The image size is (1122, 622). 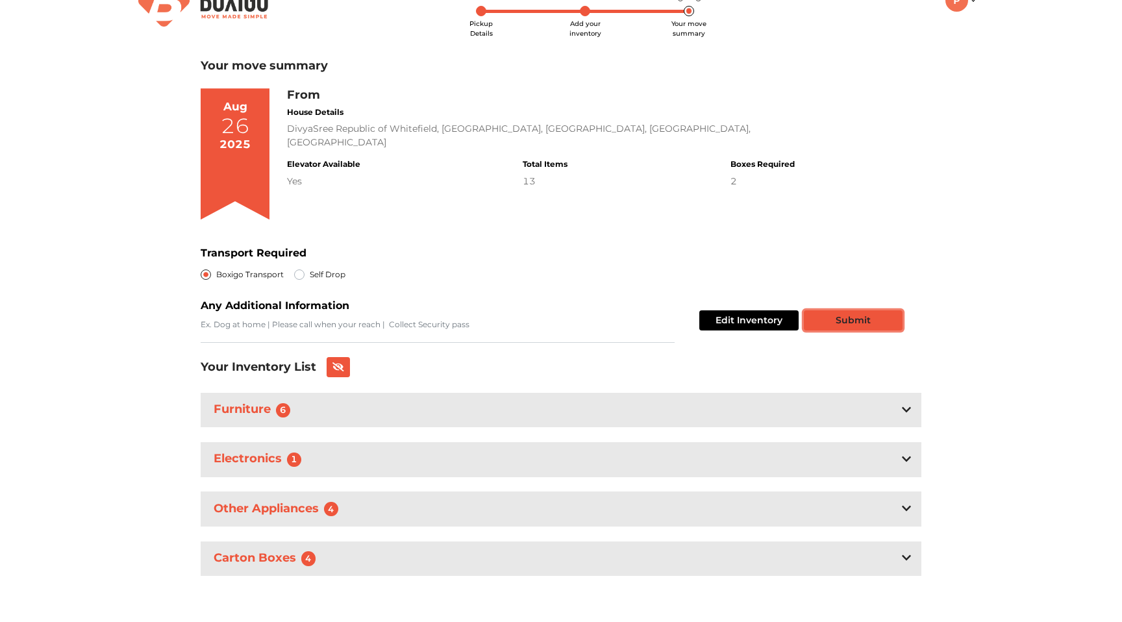 I want to click on span: 6, so click(x=283, y=410).